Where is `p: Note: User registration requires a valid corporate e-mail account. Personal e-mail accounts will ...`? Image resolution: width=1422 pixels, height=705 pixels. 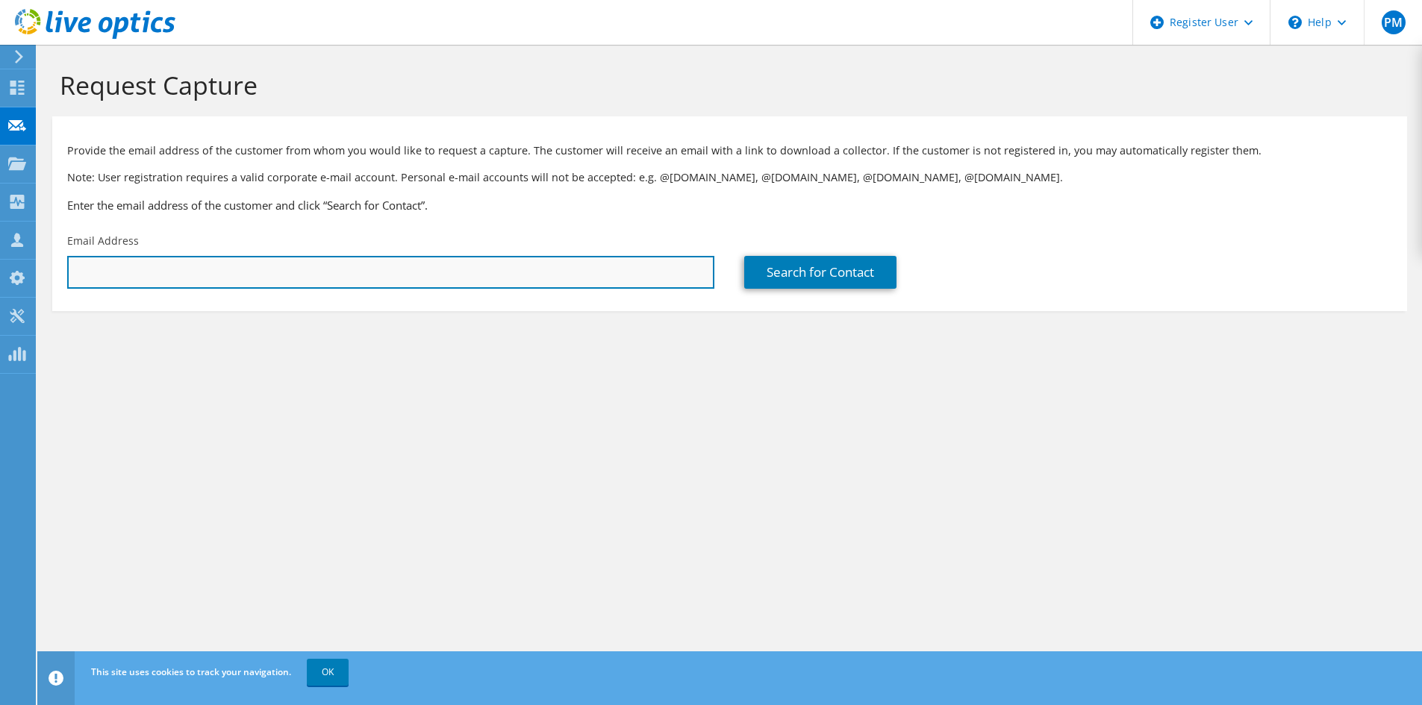 p: Note: User registration requires a valid corporate e-mail account. Personal e-mail accounts will ... is located at coordinates (729, 178).